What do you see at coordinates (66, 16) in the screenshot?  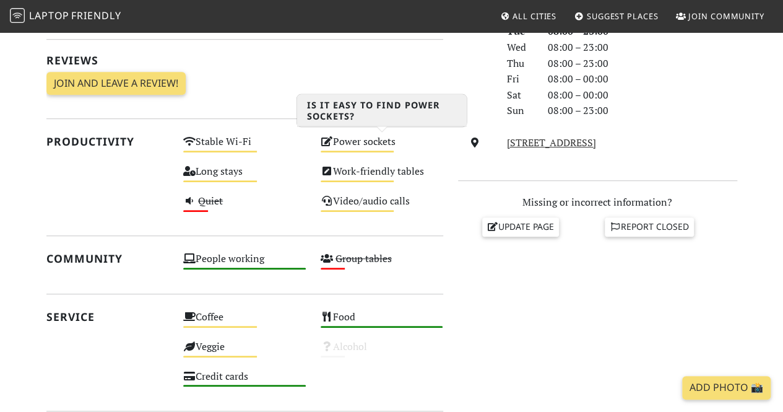 I see `a: LaptopFriendly LaptopFriendly` at bounding box center [66, 16].